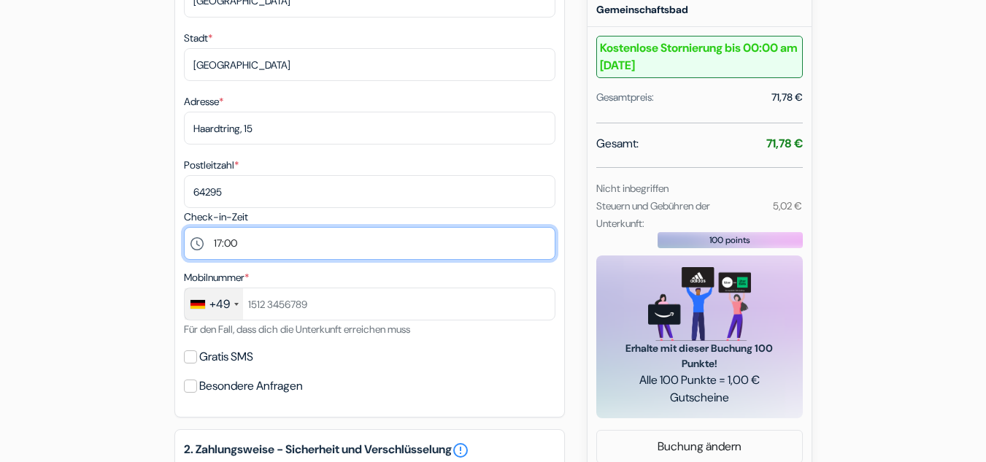 The image size is (986, 462). Describe the element at coordinates (369, 450) in the screenshot. I see `h5: 2. Zahlungsweise - Sicherheit und Verschlüsselung` at that location.